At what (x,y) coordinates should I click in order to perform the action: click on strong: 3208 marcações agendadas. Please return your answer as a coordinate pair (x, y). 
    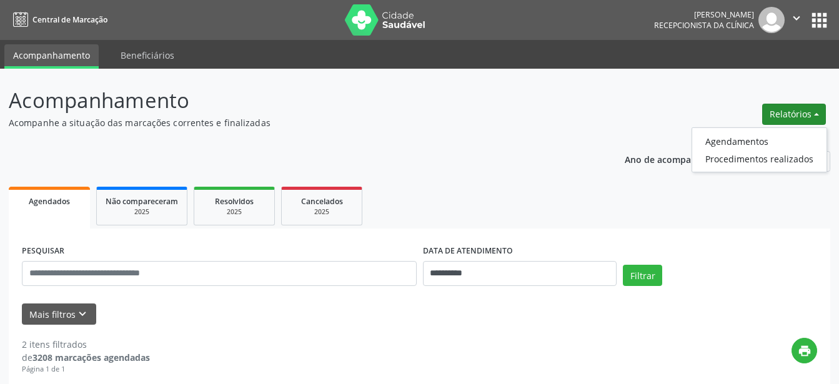
    Looking at the image, I should click on (91, 357).